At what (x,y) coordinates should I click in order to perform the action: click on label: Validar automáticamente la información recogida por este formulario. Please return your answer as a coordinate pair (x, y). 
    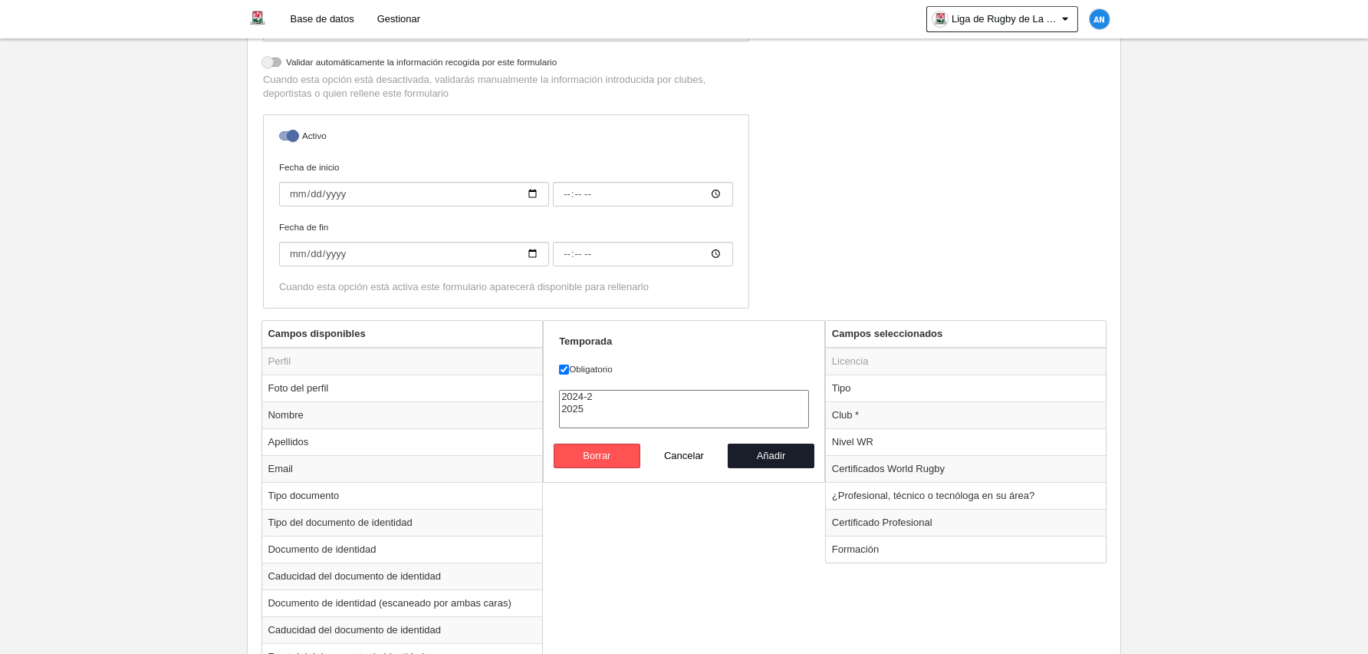
    Looking at the image, I should click on (506, 64).